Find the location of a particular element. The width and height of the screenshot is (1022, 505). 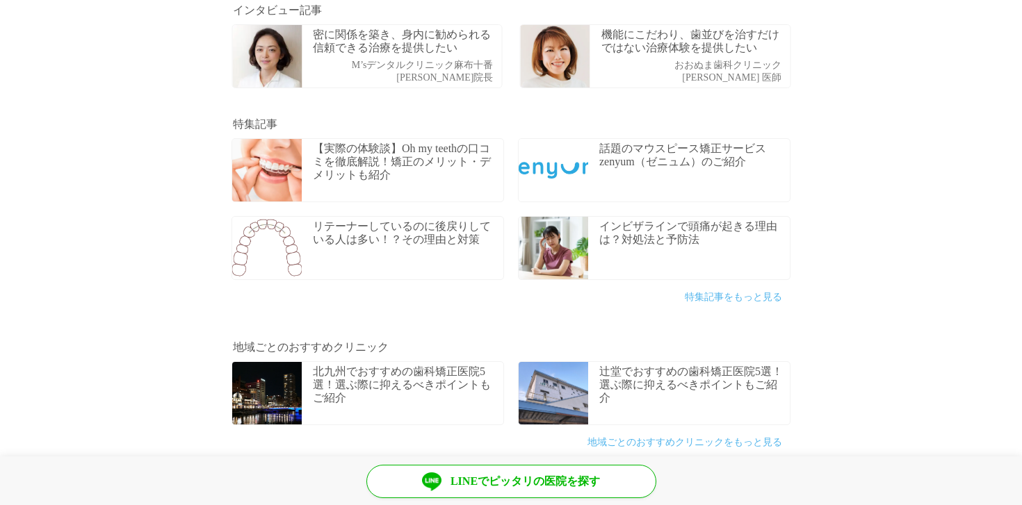

a: 今話題の矯正サービスZenyumのご紹介！話題のマウスピース矯正サービスzenyum（ゼニュム）のご紹介 is located at coordinates (654, 170).